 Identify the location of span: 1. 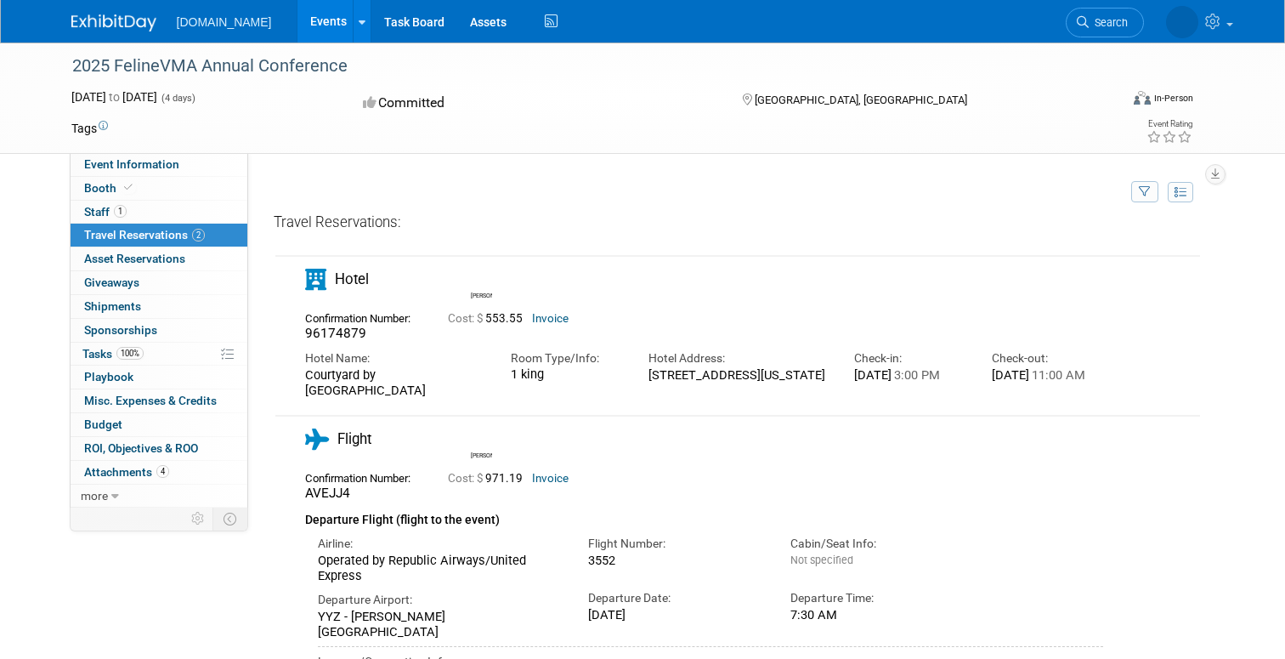
(120, 211).